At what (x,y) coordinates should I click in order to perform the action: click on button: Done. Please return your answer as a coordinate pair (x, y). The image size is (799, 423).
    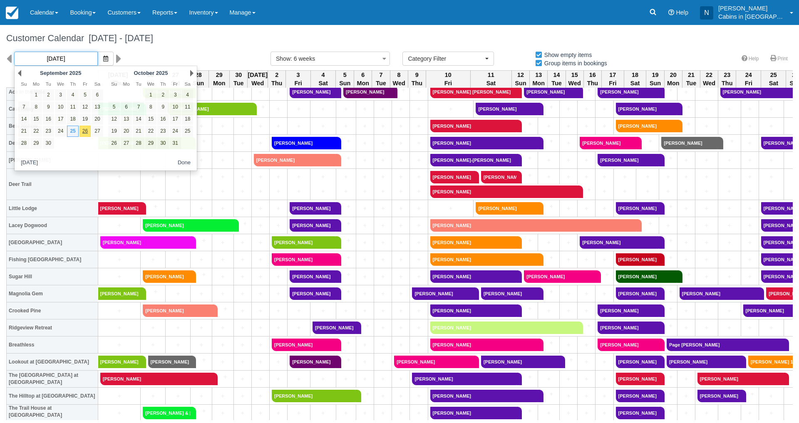
    Looking at the image, I should click on (184, 163).